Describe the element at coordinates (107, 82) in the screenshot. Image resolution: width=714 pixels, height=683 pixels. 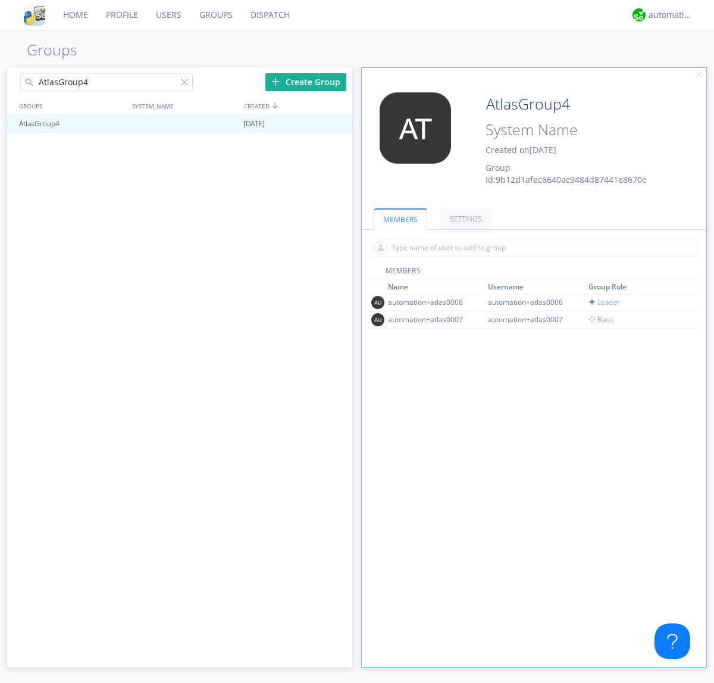
I see `input: Search groups` at that location.